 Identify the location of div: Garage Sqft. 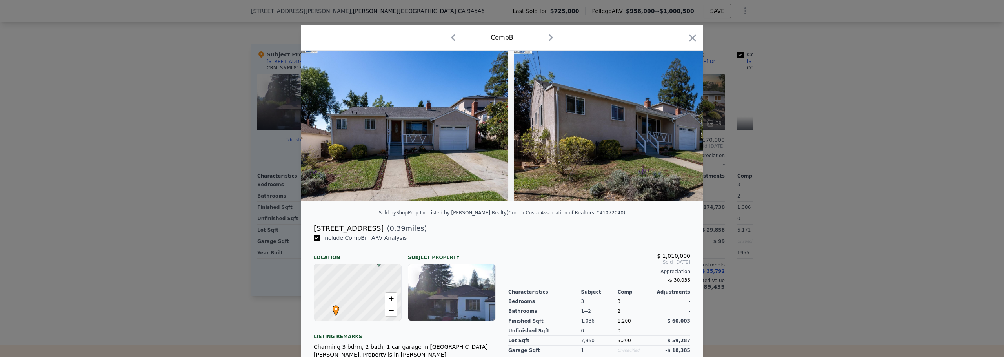
(545, 351).